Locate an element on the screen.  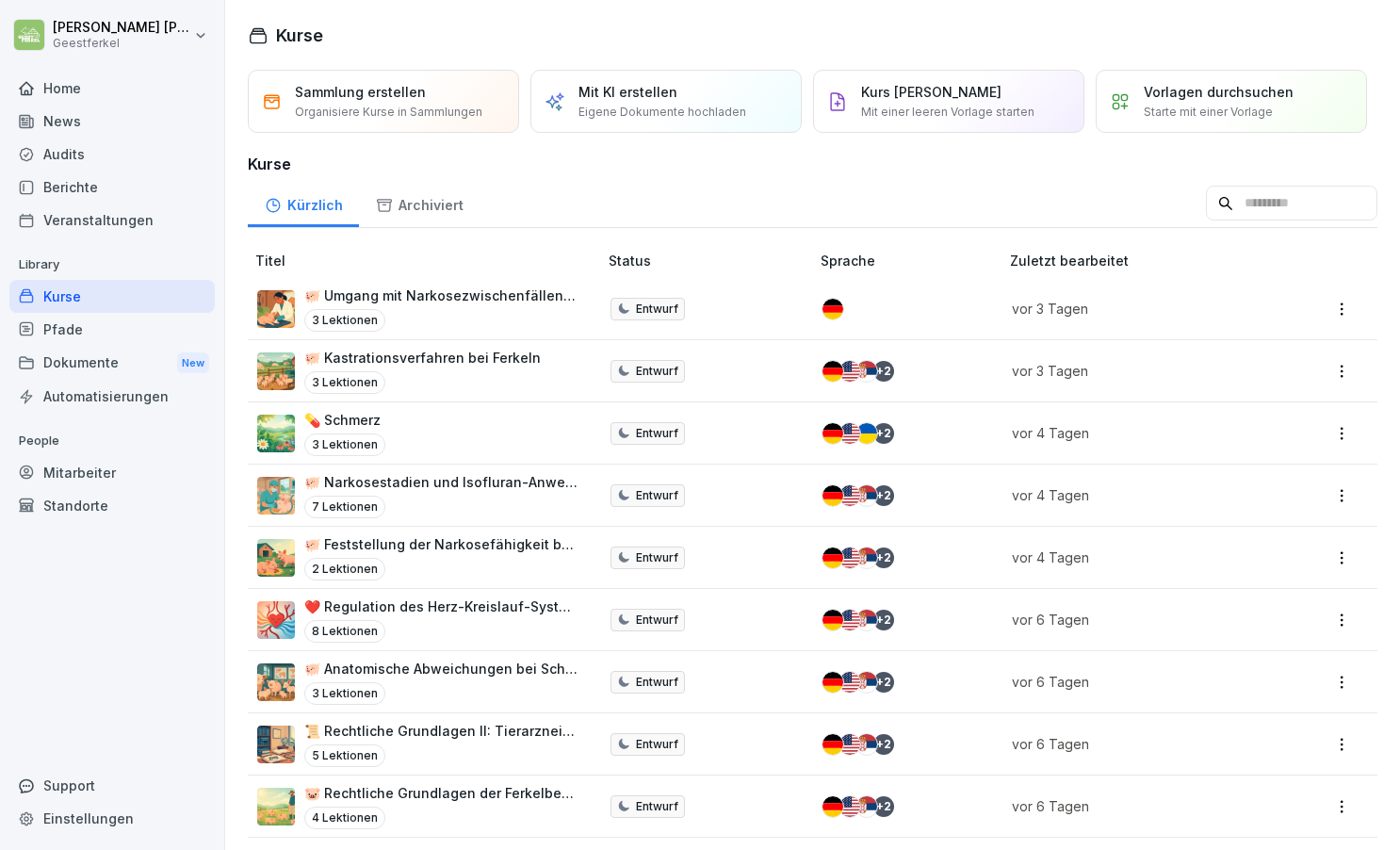
a: News is located at coordinates (112, 120).